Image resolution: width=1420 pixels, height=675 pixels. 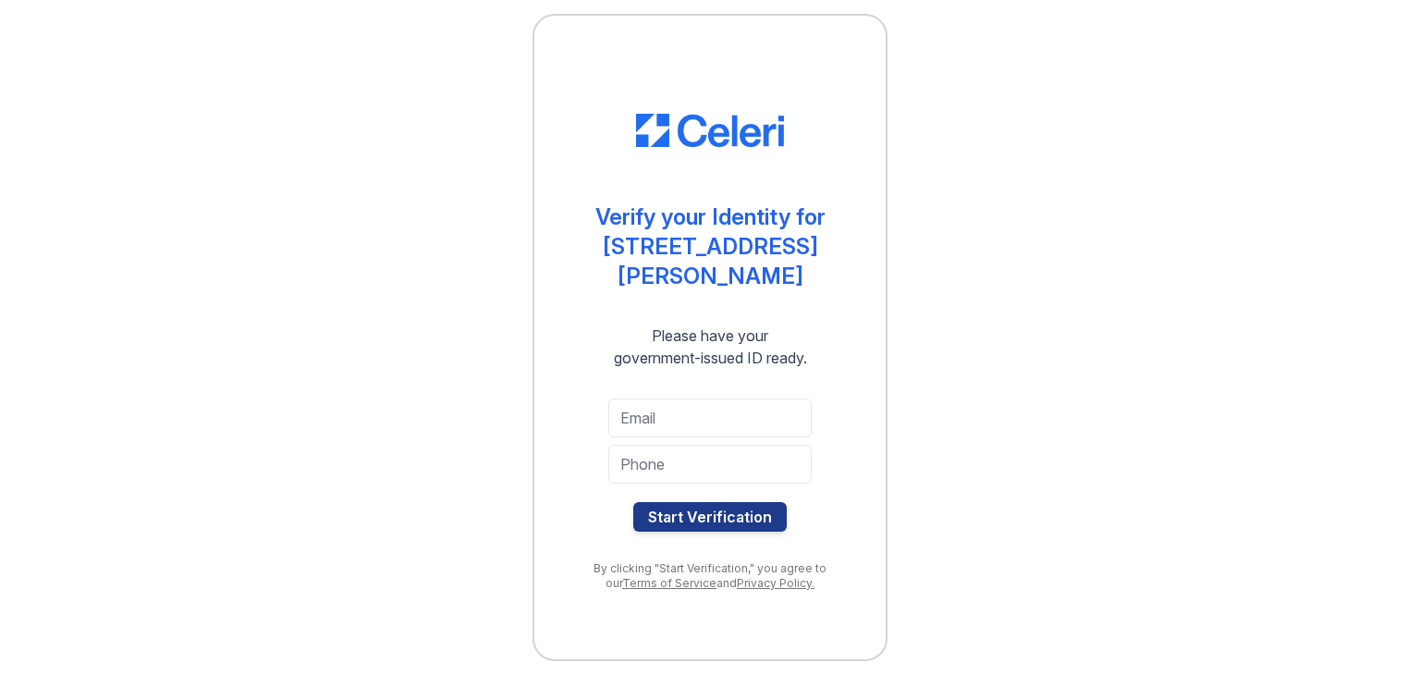 I want to click on img: CE_Logo_Blue-a8612792a0a2168367f1c8372b55b34899dd931a85d93a1a3d3e32e68fde9ad4.png, so click(x=710, y=130).